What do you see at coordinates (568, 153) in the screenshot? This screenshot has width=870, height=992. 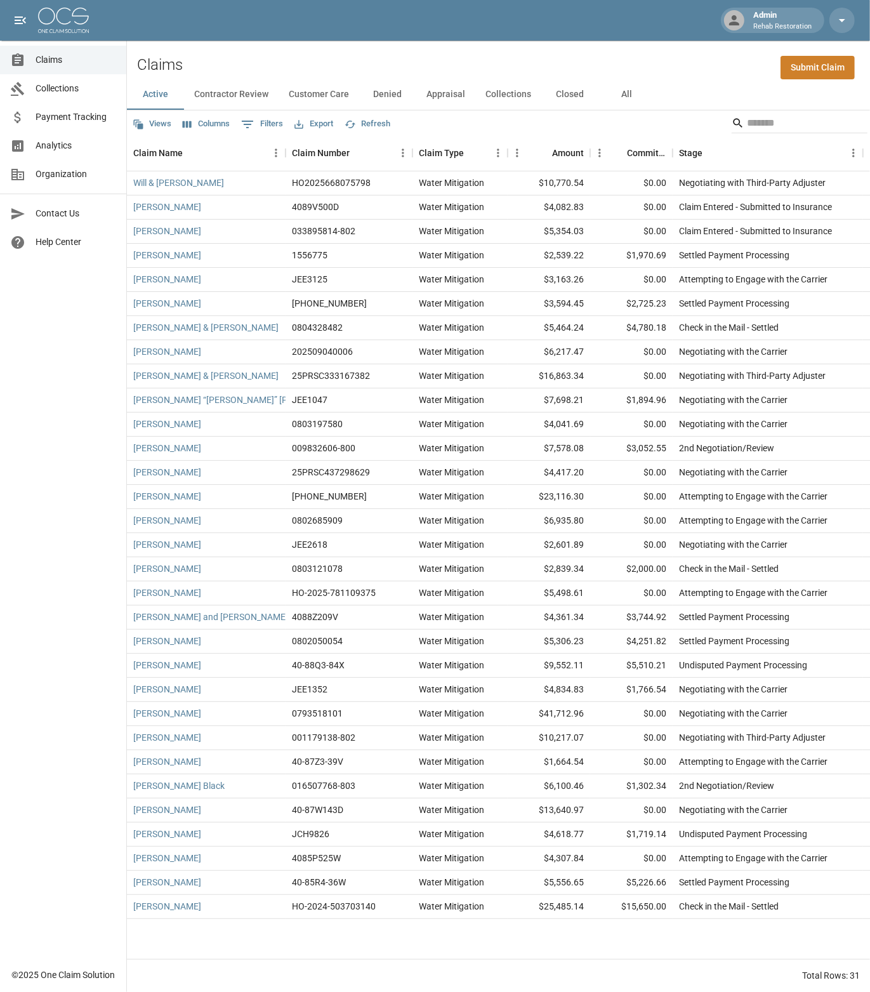 I see `div: Amount` at bounding box center [568, 153].